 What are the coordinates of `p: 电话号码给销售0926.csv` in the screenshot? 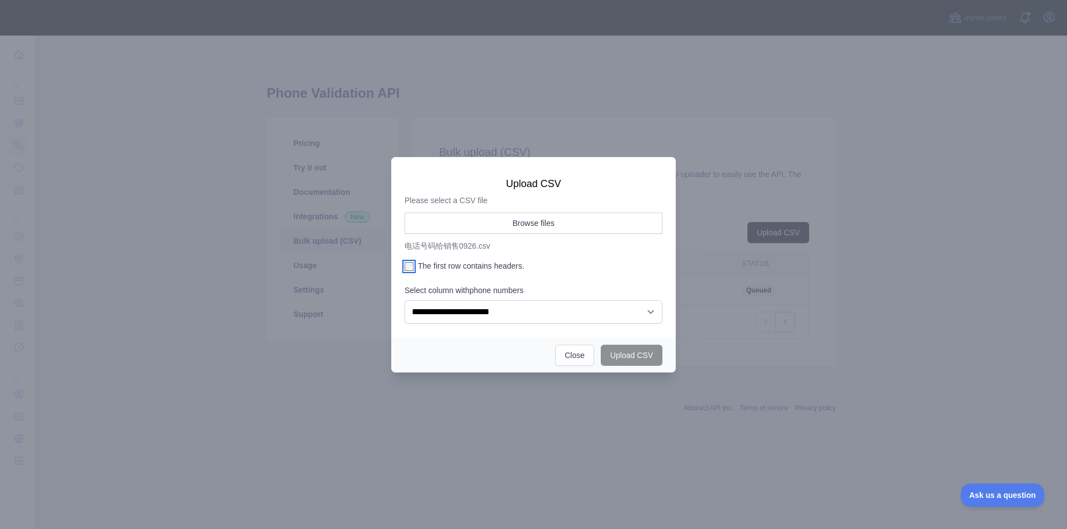 It's located at (533, 246).